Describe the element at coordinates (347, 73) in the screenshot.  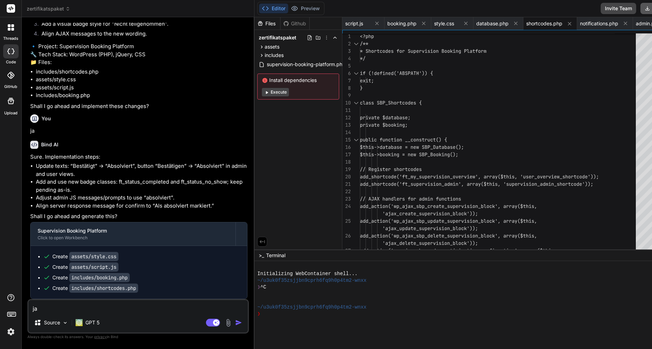
I see `div: 6` at that location.